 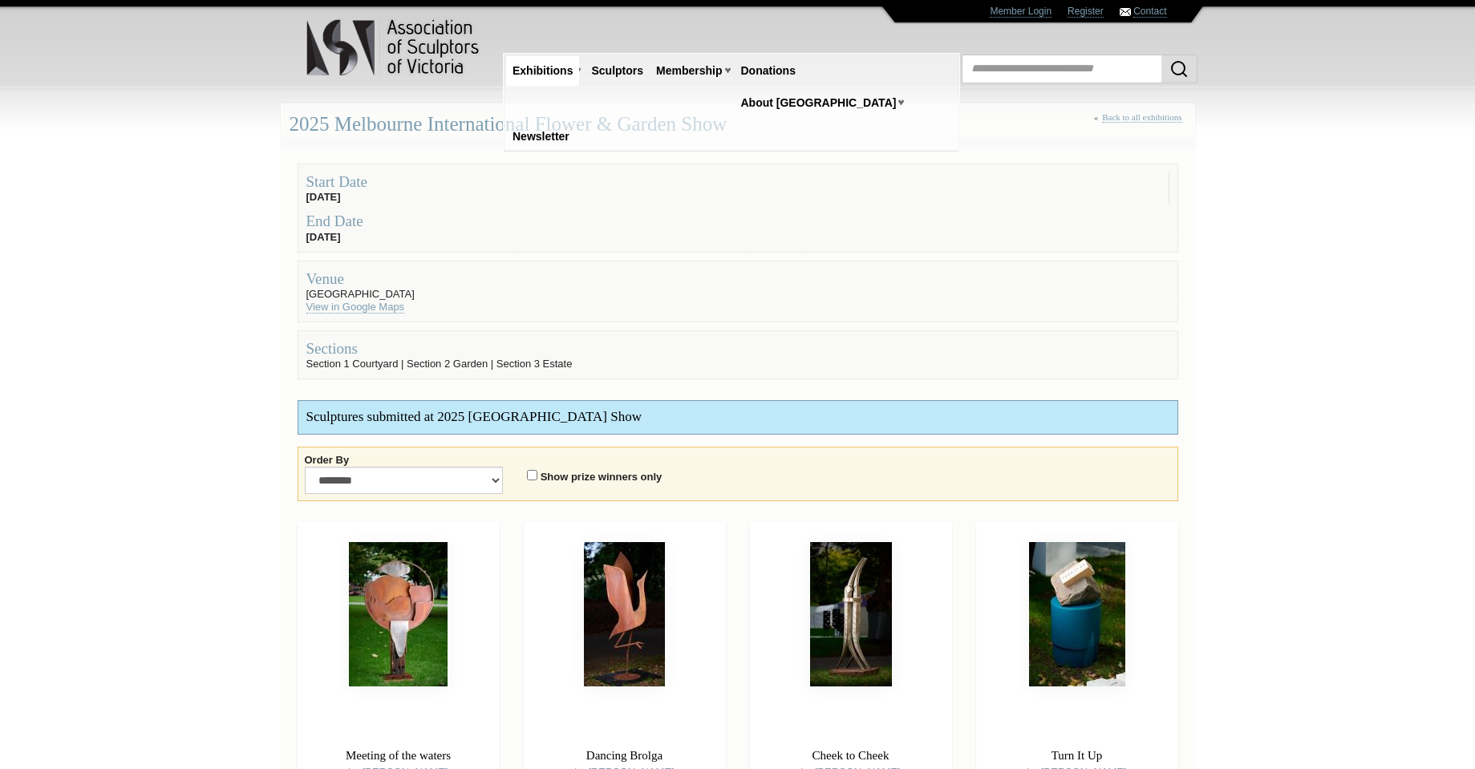 I want to click on img: Search, so click(x=1179, y=69).